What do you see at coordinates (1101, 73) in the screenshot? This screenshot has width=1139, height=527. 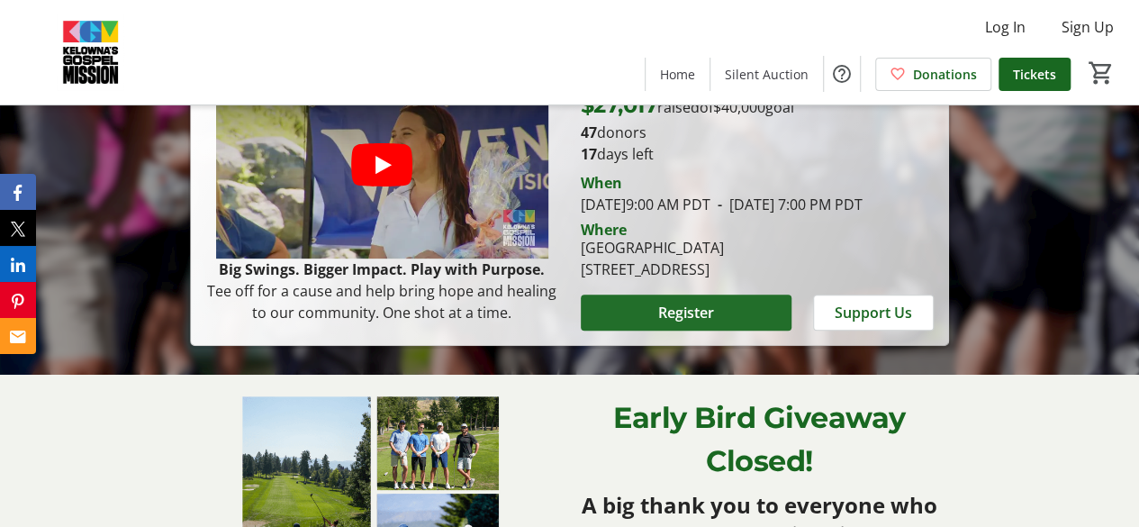 I see `button: Cart` at bounding box center [1101, 73].